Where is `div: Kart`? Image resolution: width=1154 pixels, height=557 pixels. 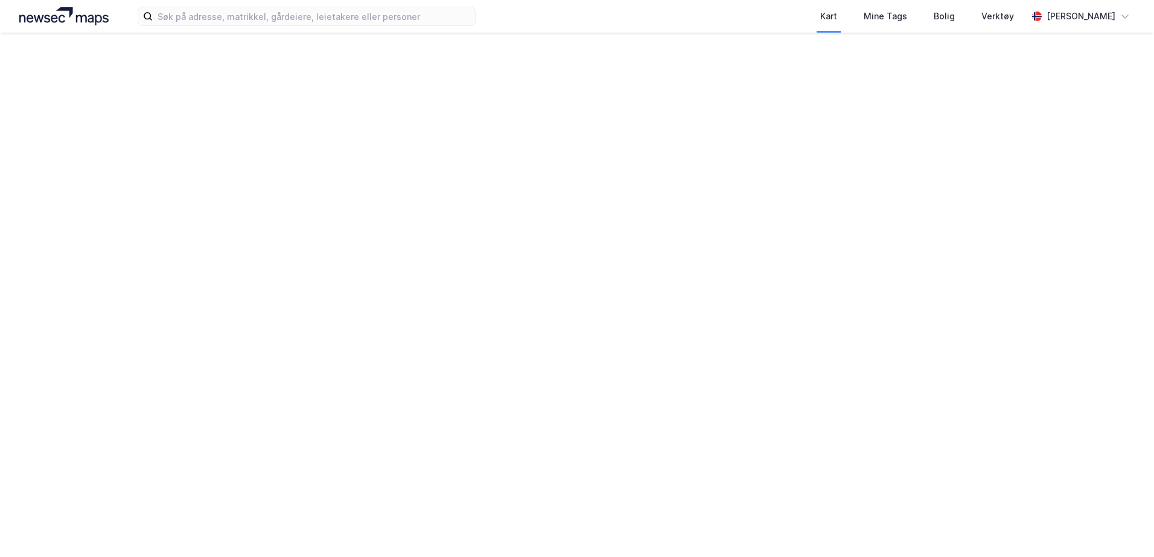
div: Kart is located at coordinates (829, 16).